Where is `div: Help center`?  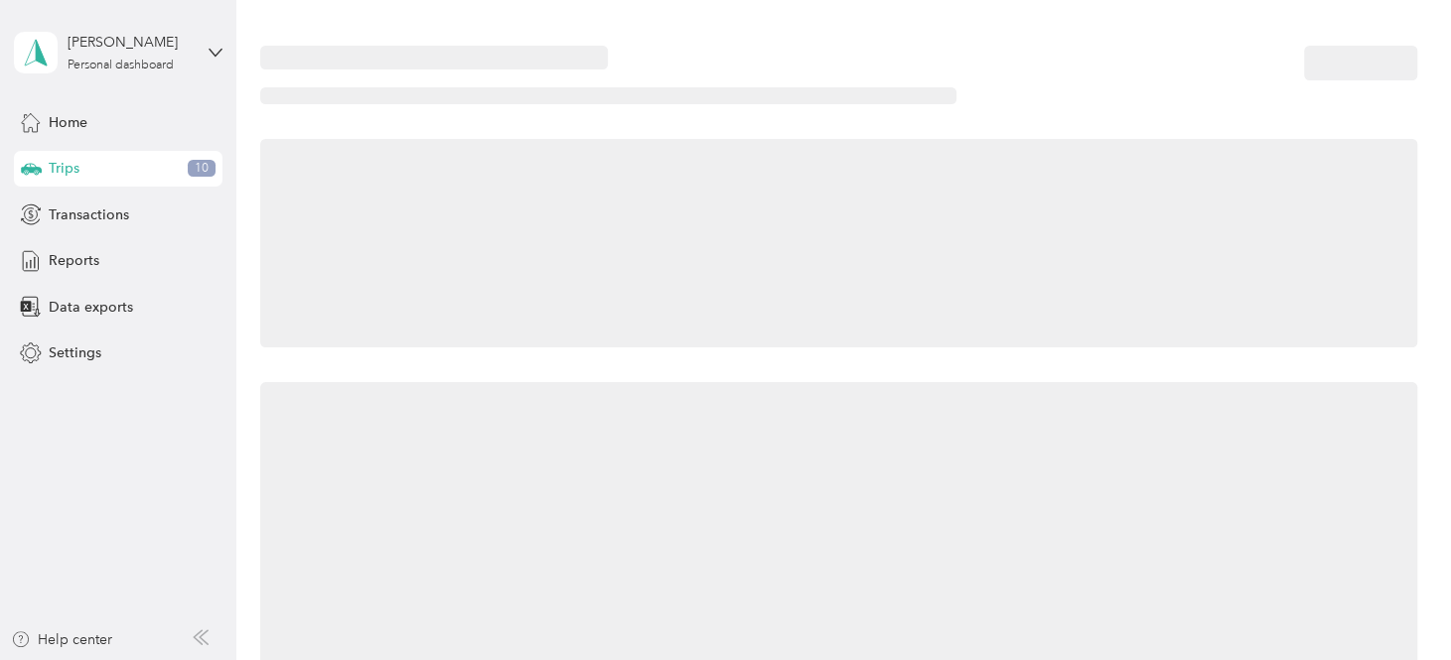
div: Help center is located at coordinates (62, 640).